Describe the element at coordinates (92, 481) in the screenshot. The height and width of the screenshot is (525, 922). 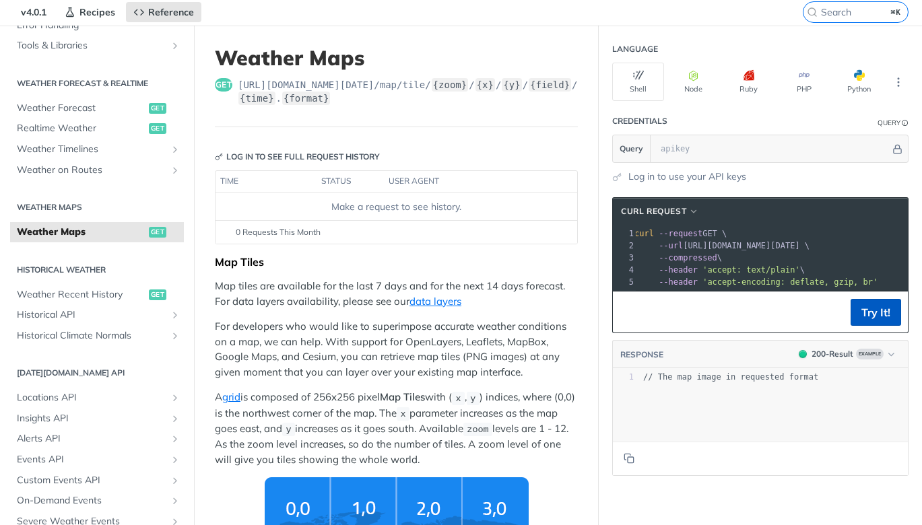
I see `span: Custom Events API` at that location.